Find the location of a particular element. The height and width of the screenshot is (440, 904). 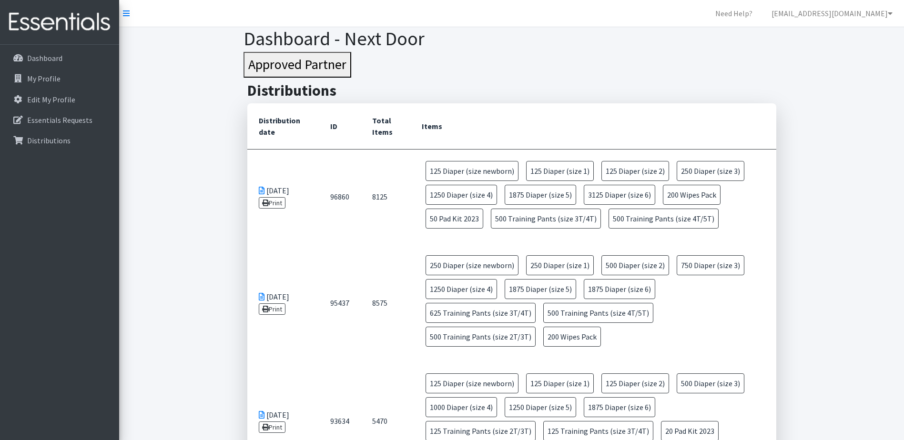

img: HumanEssentials is located at coordinates (60, 22).